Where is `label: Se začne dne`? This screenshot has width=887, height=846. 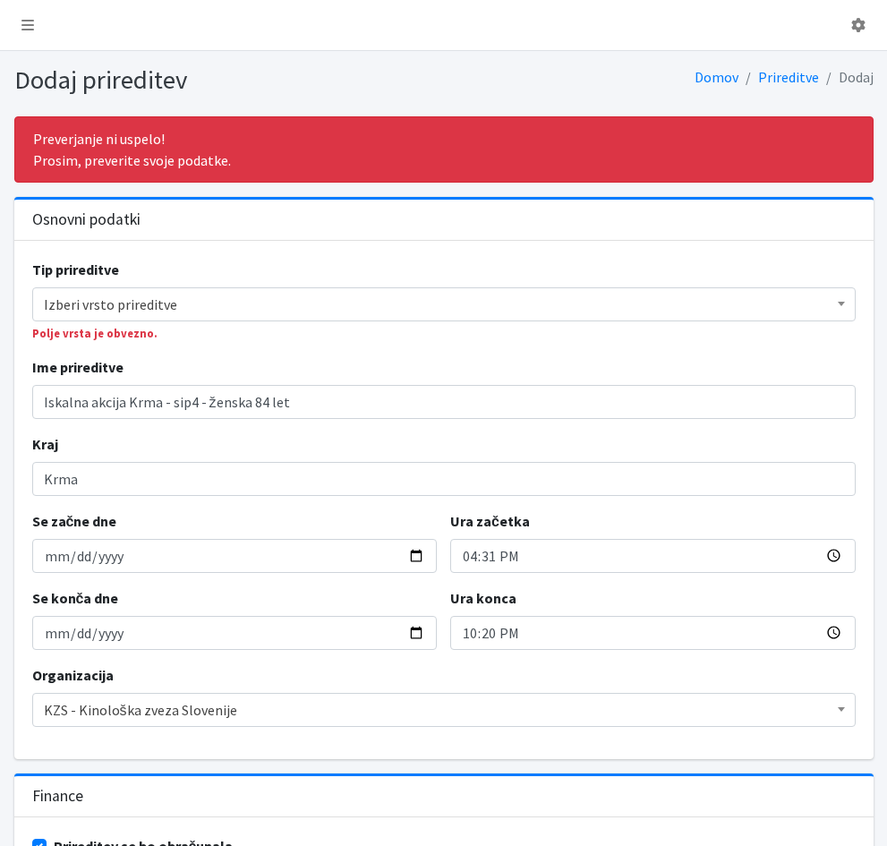 label: Se začne dne is located at coordinates (74, 521).